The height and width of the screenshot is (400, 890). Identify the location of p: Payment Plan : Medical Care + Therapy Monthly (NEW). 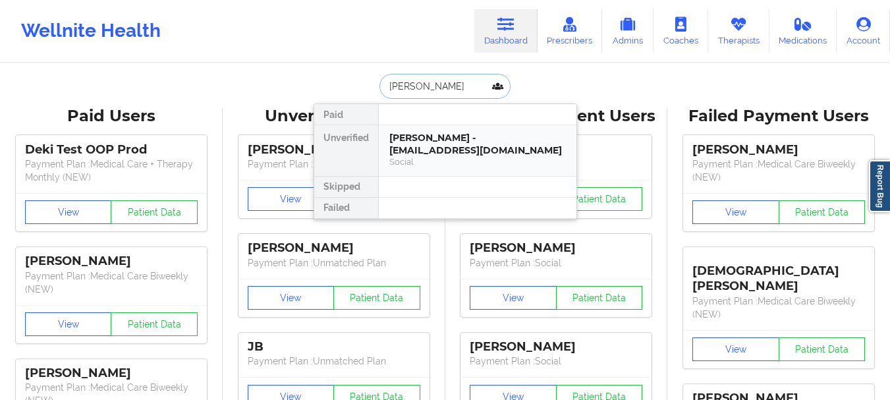
(111, 171).